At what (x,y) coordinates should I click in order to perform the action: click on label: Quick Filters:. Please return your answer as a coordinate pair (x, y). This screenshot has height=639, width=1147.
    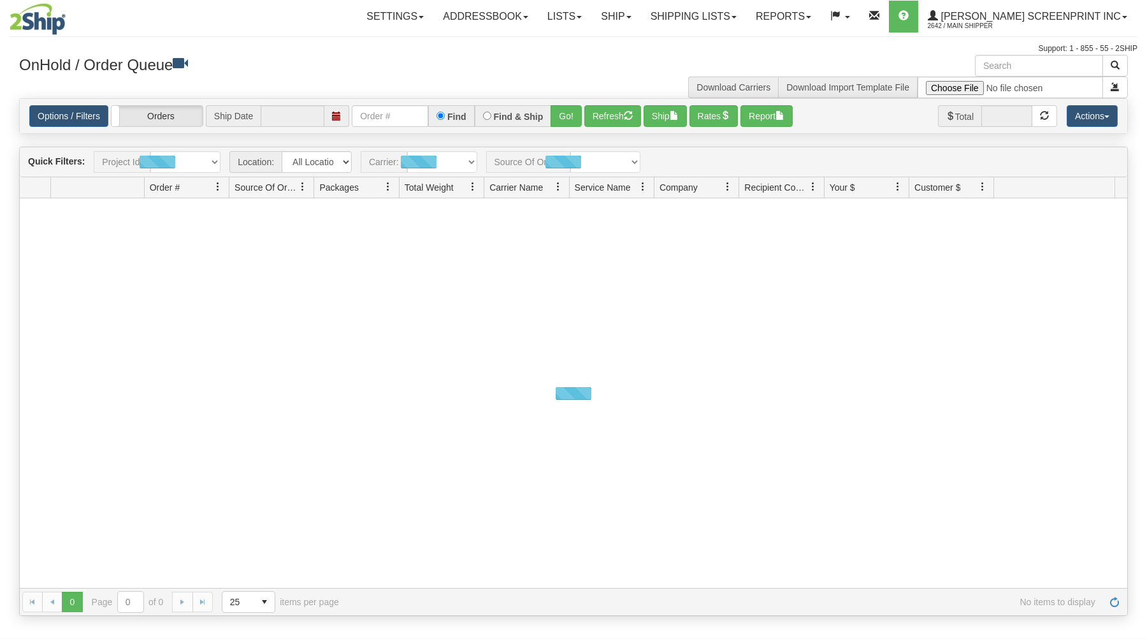
    Looking at the image, I should click on (56, 161).